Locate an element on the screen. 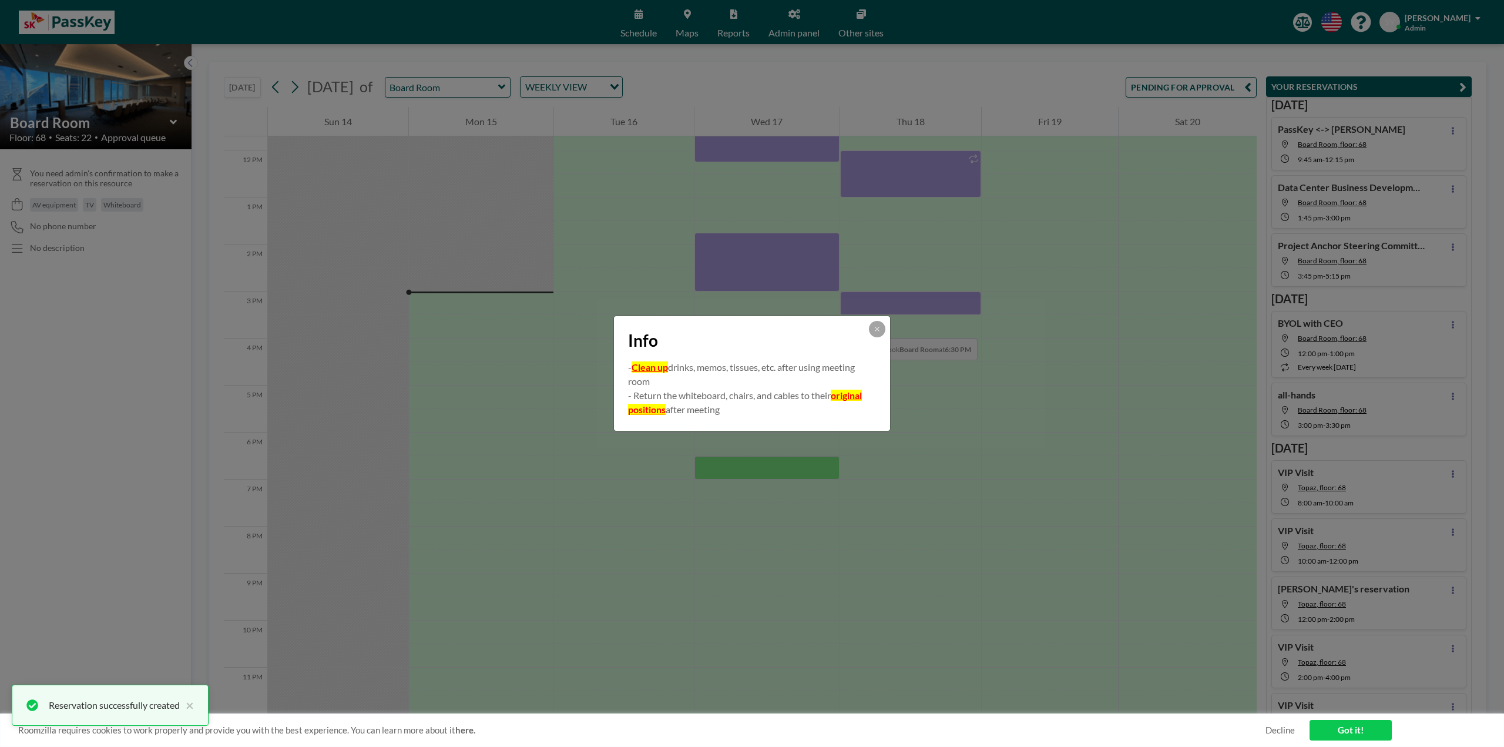  a: Got it! is located at coordinates (1351, 730).